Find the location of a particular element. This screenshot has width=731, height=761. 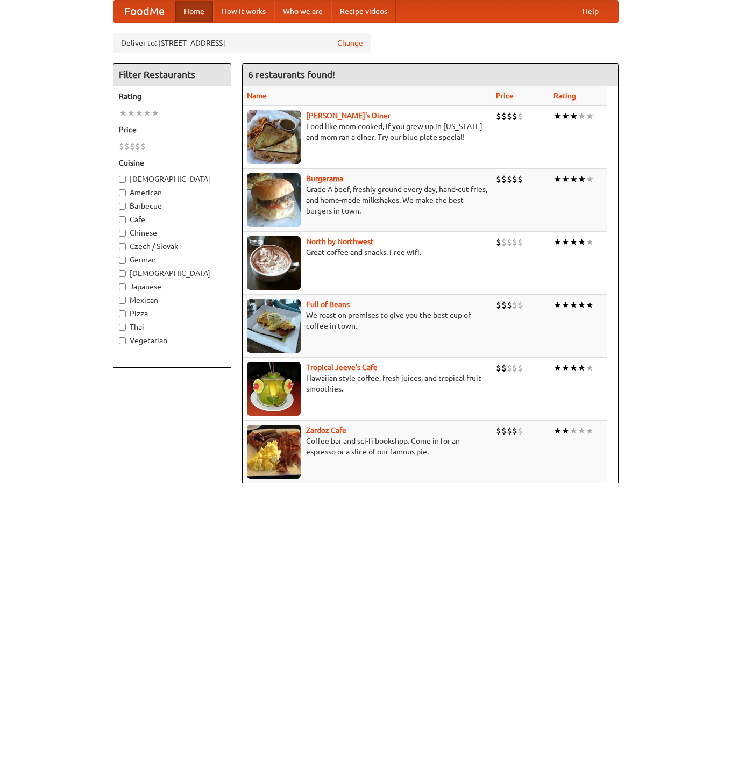

a: How it works is located at coordinates (244, 11).